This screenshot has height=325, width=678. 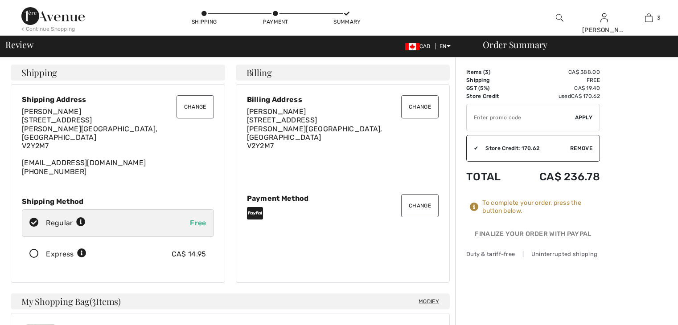 I want to click on span: ( Items), so click(x=105, y=301).